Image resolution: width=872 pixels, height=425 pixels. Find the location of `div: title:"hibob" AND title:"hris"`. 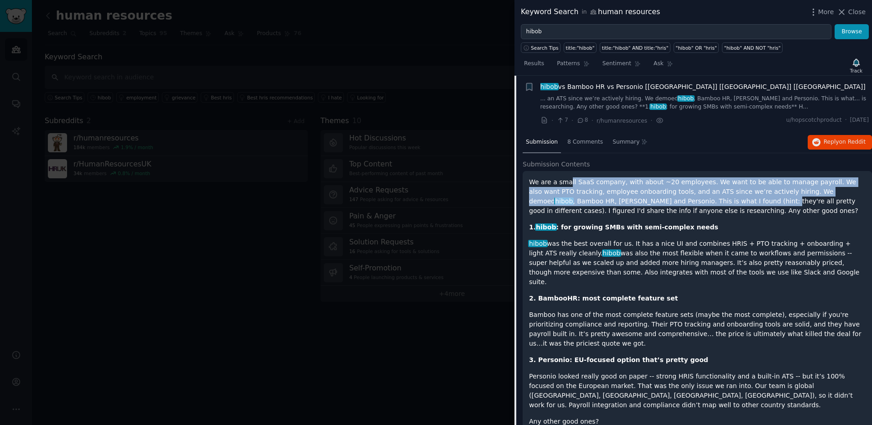

div: title:"hibob" AND title:"hris" is located at coordinates (635, 48).